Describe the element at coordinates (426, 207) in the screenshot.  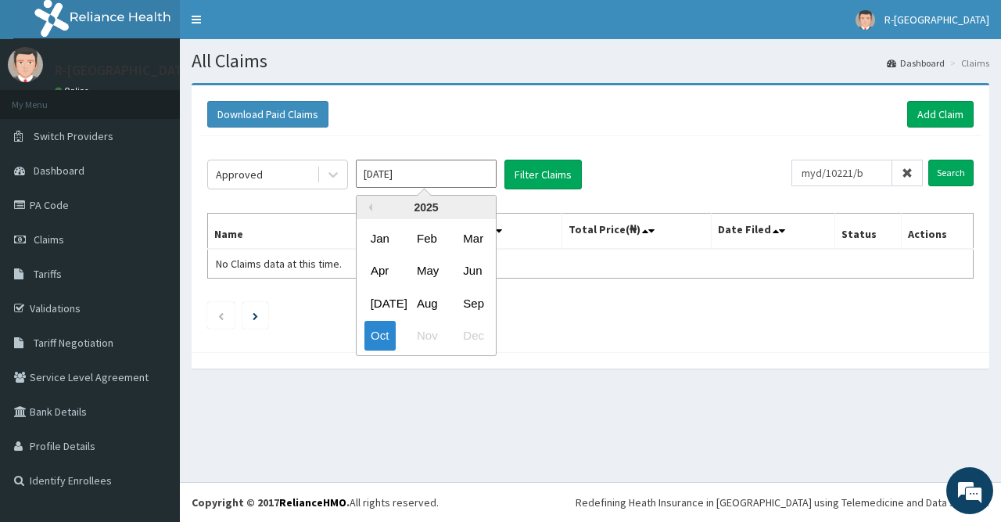
I see `div: 2025` at that location.